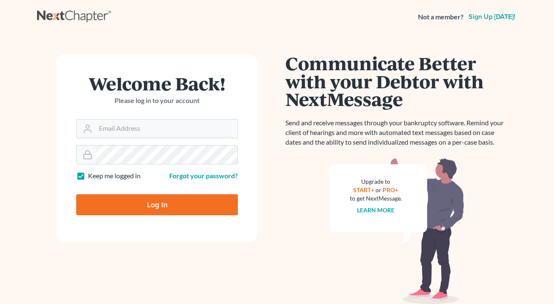 The height and width of the screenshot is (304, 554). I want to click on p: Please log in to your account, so click(157, 101).